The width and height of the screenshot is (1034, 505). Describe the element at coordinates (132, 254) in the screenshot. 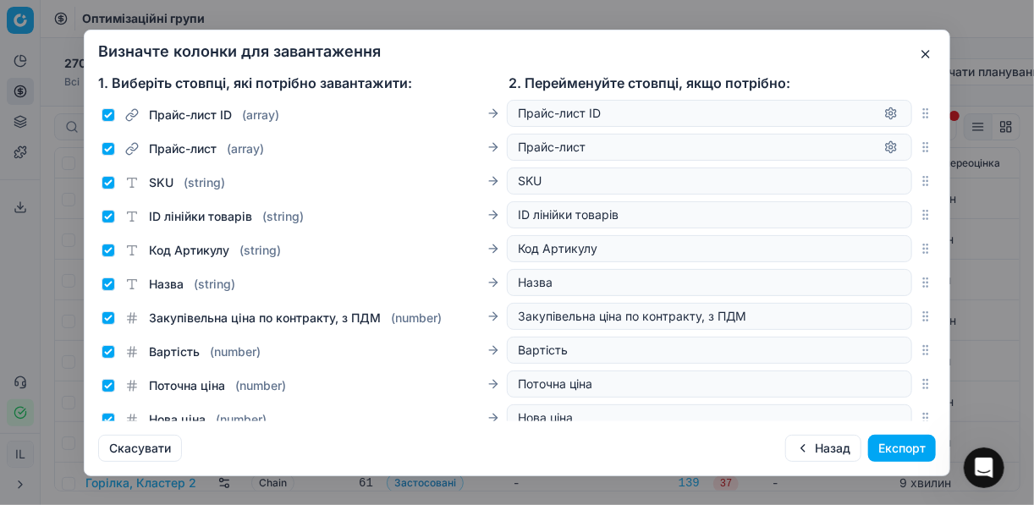

I see `div: Оцініть бесіду` at that location.